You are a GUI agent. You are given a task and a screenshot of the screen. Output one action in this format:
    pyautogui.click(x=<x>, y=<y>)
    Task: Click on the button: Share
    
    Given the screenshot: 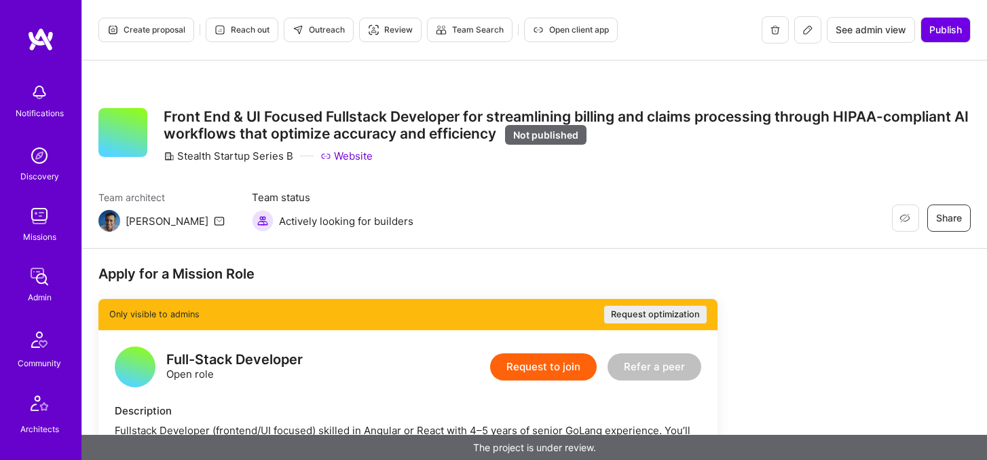 What is the action you would take?
    pyautogui.click(x=949, y=218)
    